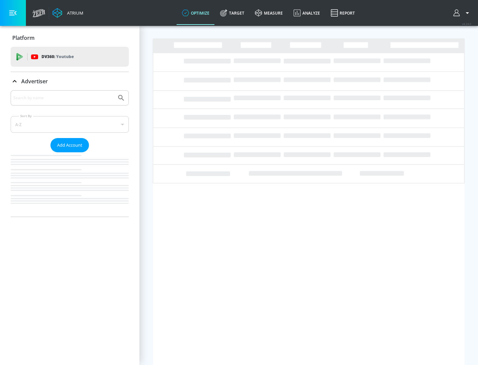  I want to click on p: DV360:, so click(57, 57).